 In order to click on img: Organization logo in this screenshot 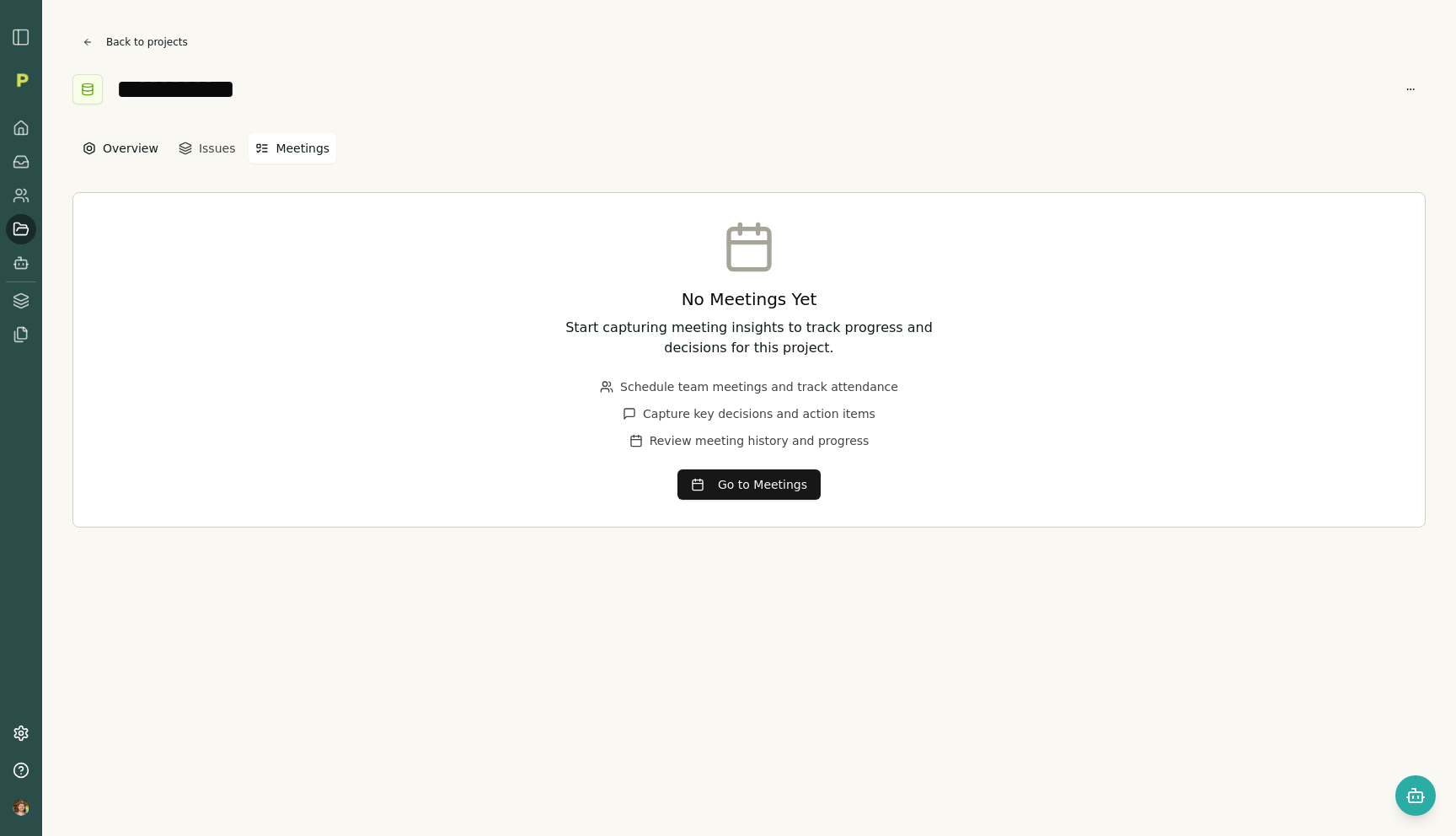, I will do `click(21, 80)`.